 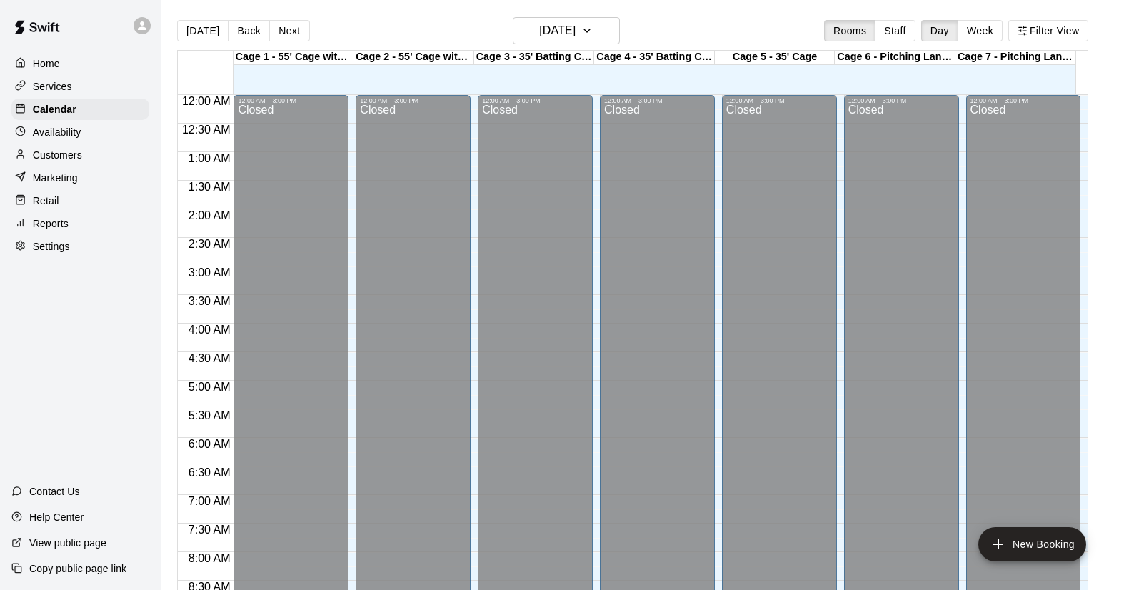 I want to click on span: 3:30 AM, so click(x=209, y=301).